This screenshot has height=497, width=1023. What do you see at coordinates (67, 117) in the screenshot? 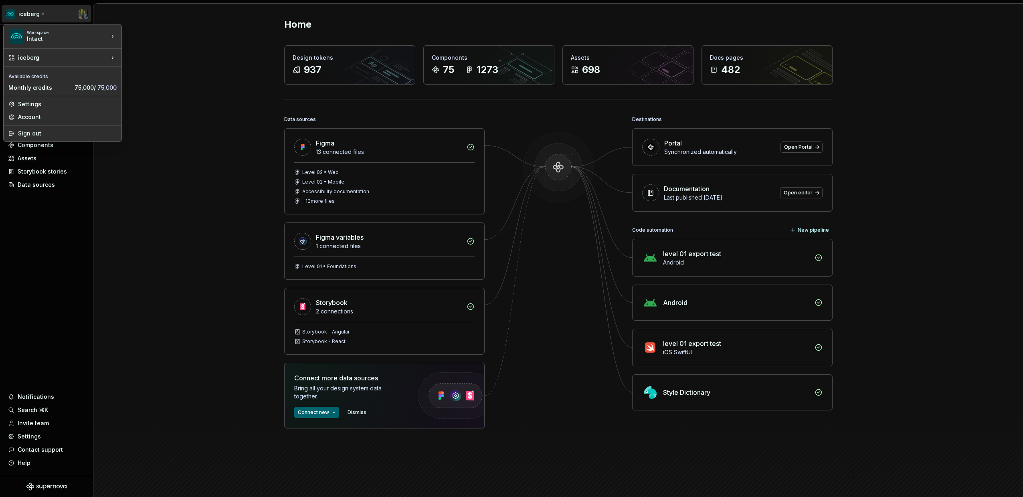
I see `div: Account` at bounding box center [67, 117].